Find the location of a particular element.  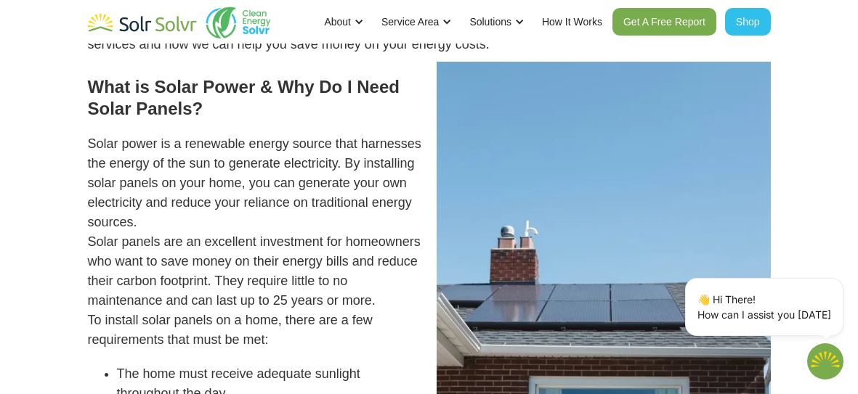

strong: What is Solar Power & Why Do I Need Solar Panels? is located at coordinates (243, 97).